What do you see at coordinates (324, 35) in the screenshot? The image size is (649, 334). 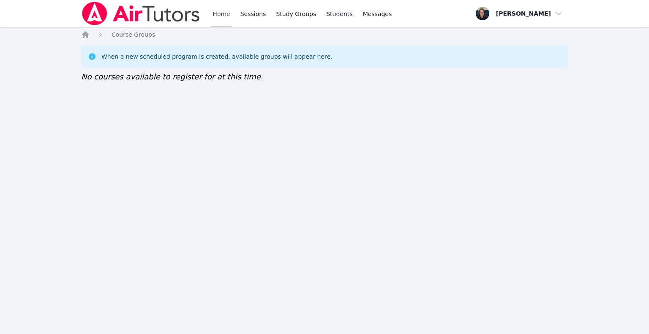 I see `nav: Breadcrumb` at bounding box center [324, 35].